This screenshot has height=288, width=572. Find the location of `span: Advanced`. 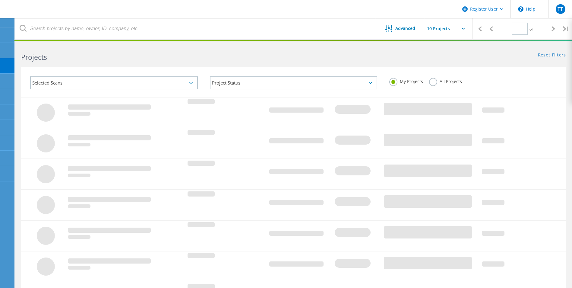

span: Advanced is located at coordinates (405, 28).